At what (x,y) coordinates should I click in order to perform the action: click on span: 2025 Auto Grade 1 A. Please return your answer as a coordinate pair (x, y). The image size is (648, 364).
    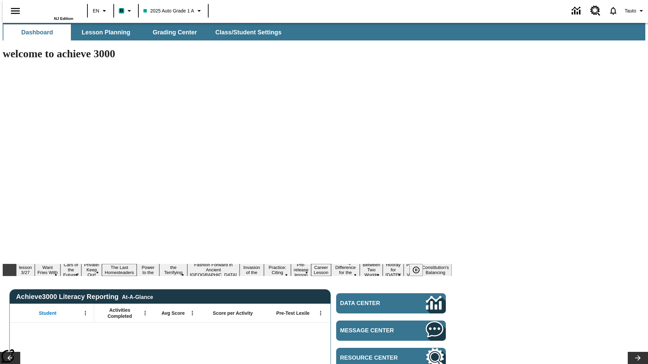
    Looking at the image, I should click on (169, 11).